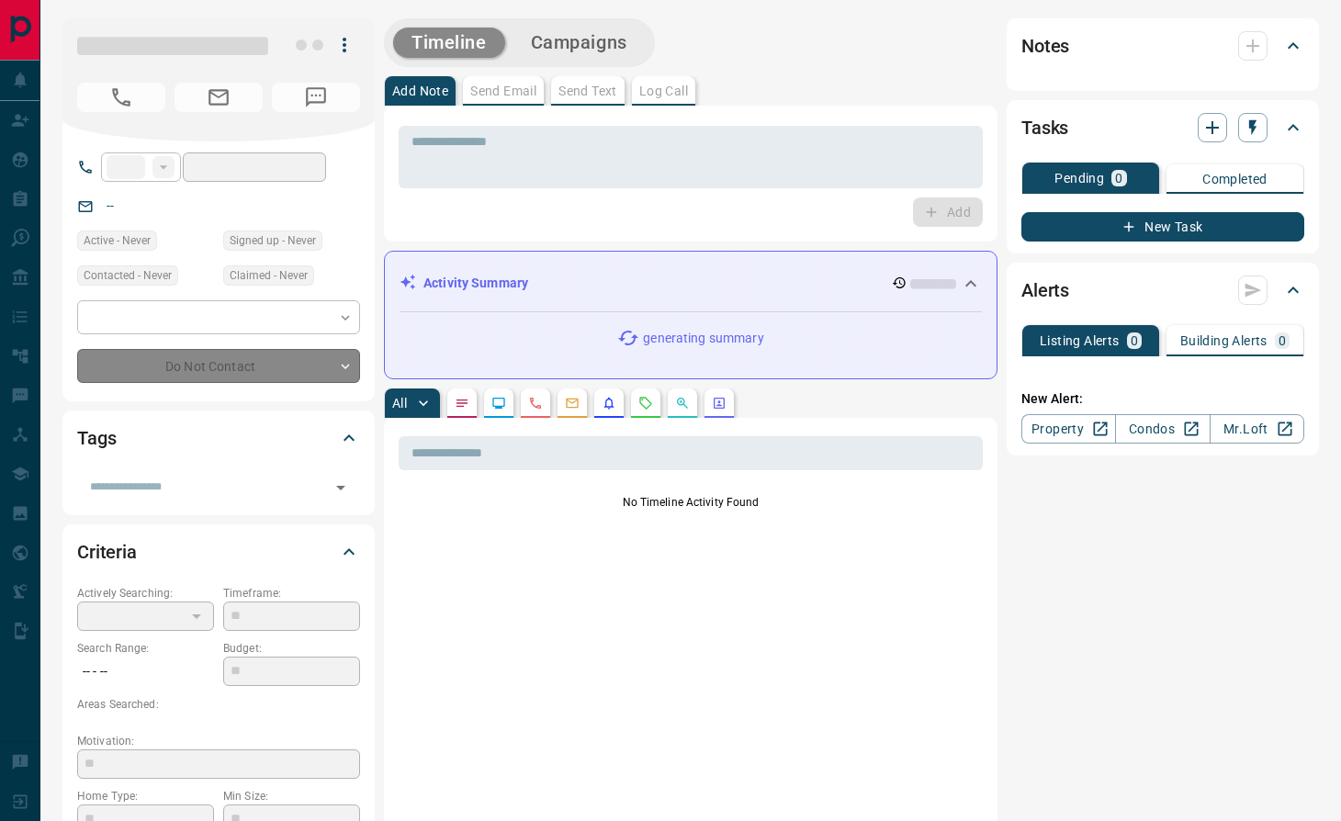 The height and width of the screenshot is (821, 1341). What do you see at coordinates (535, 403) in the screenshot?
I see `svg: Calls` at bounding box center [535, 403].